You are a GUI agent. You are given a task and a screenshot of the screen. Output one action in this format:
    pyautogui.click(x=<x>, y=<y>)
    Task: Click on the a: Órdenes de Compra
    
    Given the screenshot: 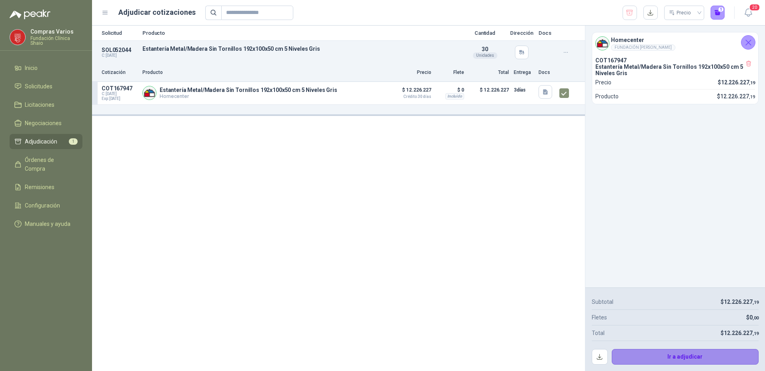 What is the action you would take?
    pyautogui.click(x=46, y=164)
    